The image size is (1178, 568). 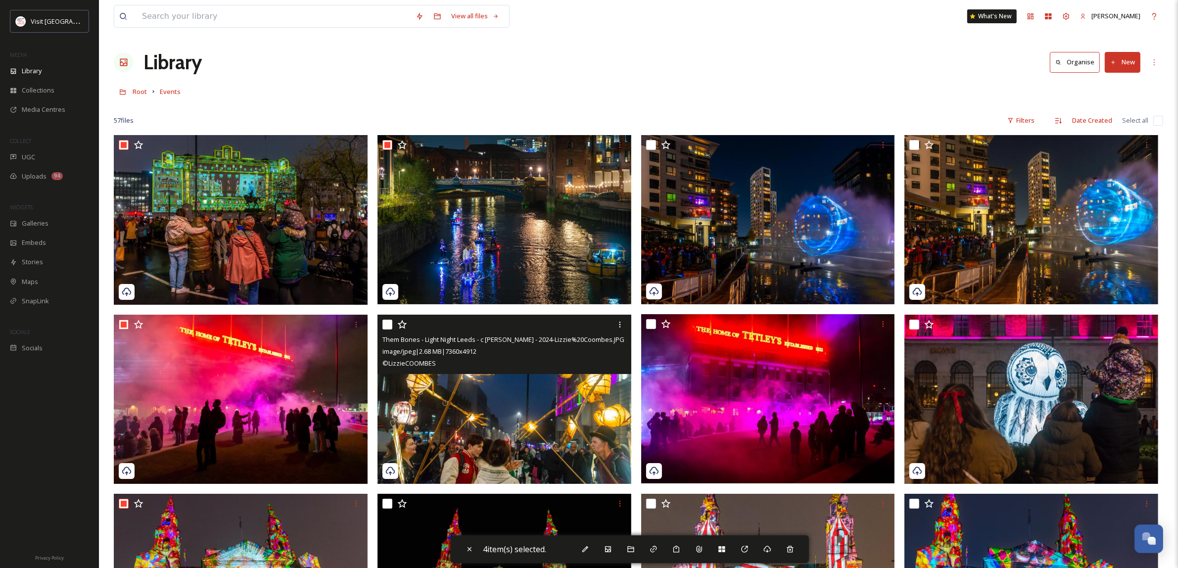 What do you see at coordinates (38, 90) in the screenshot?
I see `span: Collections` at bounding box center [38, 90].